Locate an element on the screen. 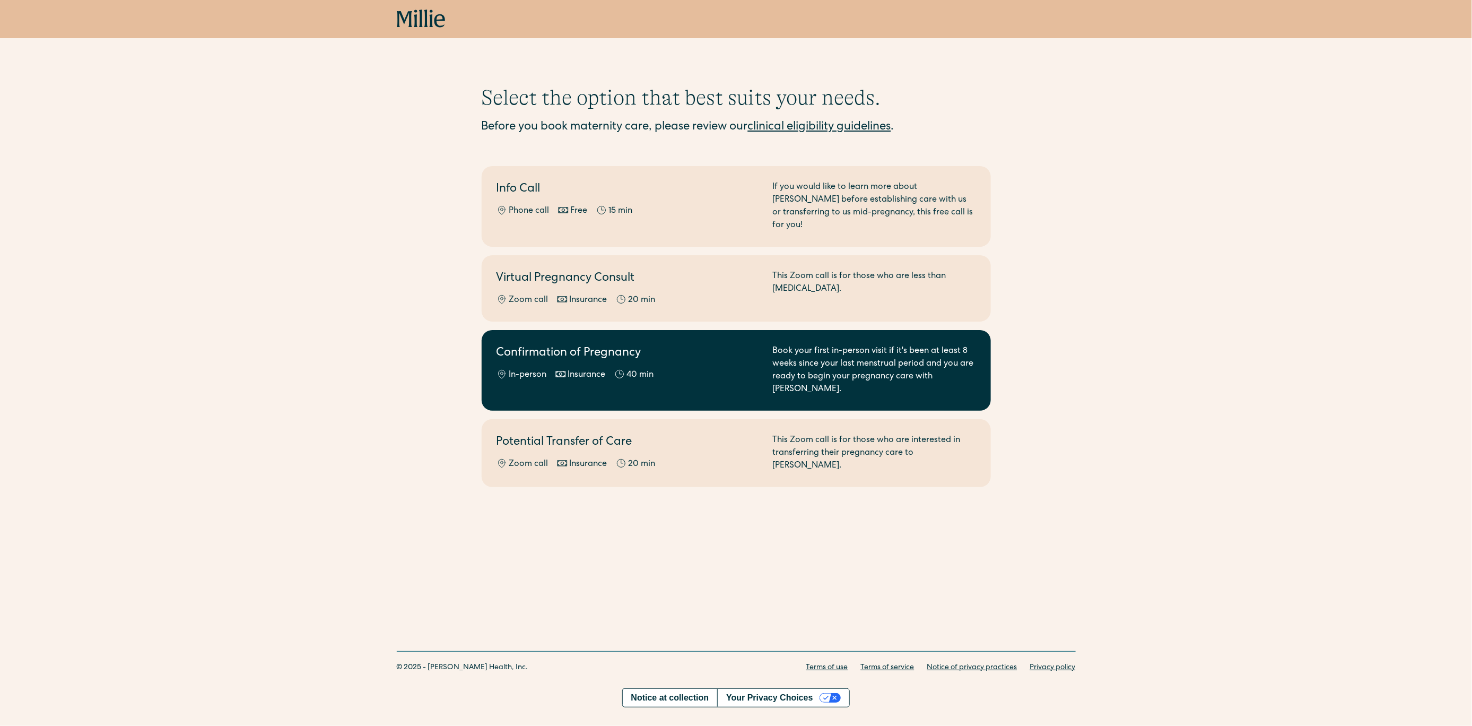  a: Privacy policy is located at coordinates (1053, 667).